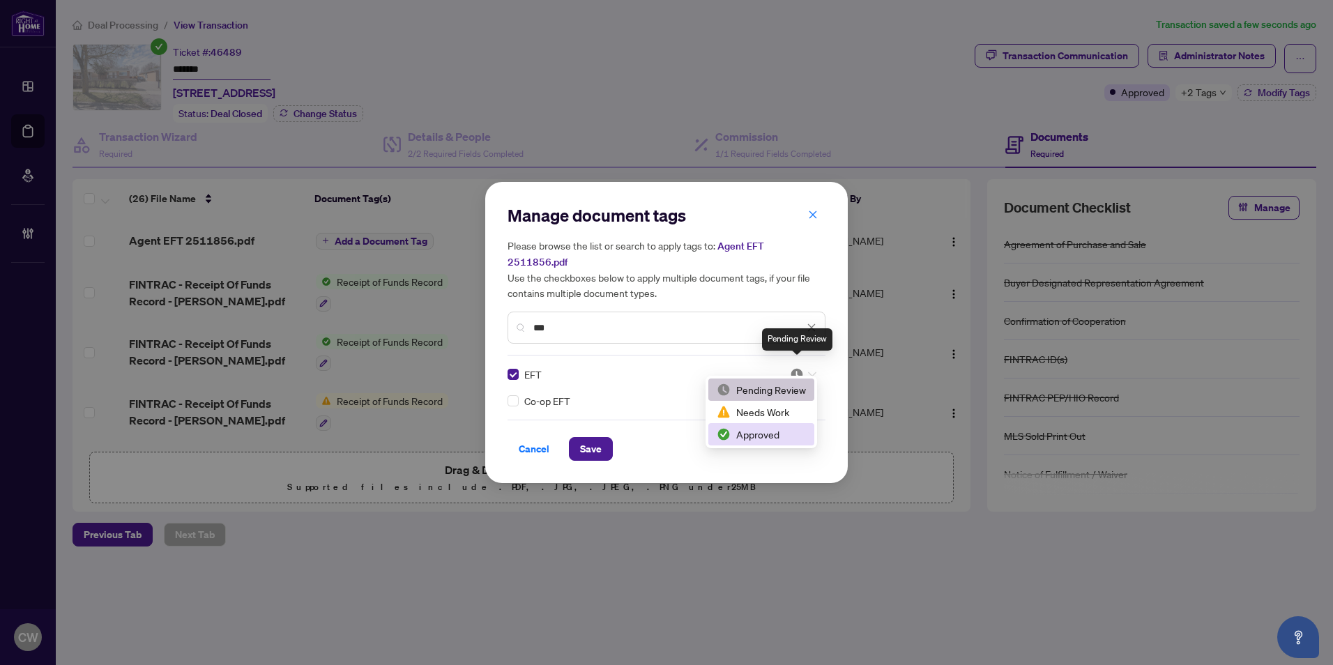  Describe the element at coordinates (590, 449) in the screenshot. I see `button: Save` at that location.